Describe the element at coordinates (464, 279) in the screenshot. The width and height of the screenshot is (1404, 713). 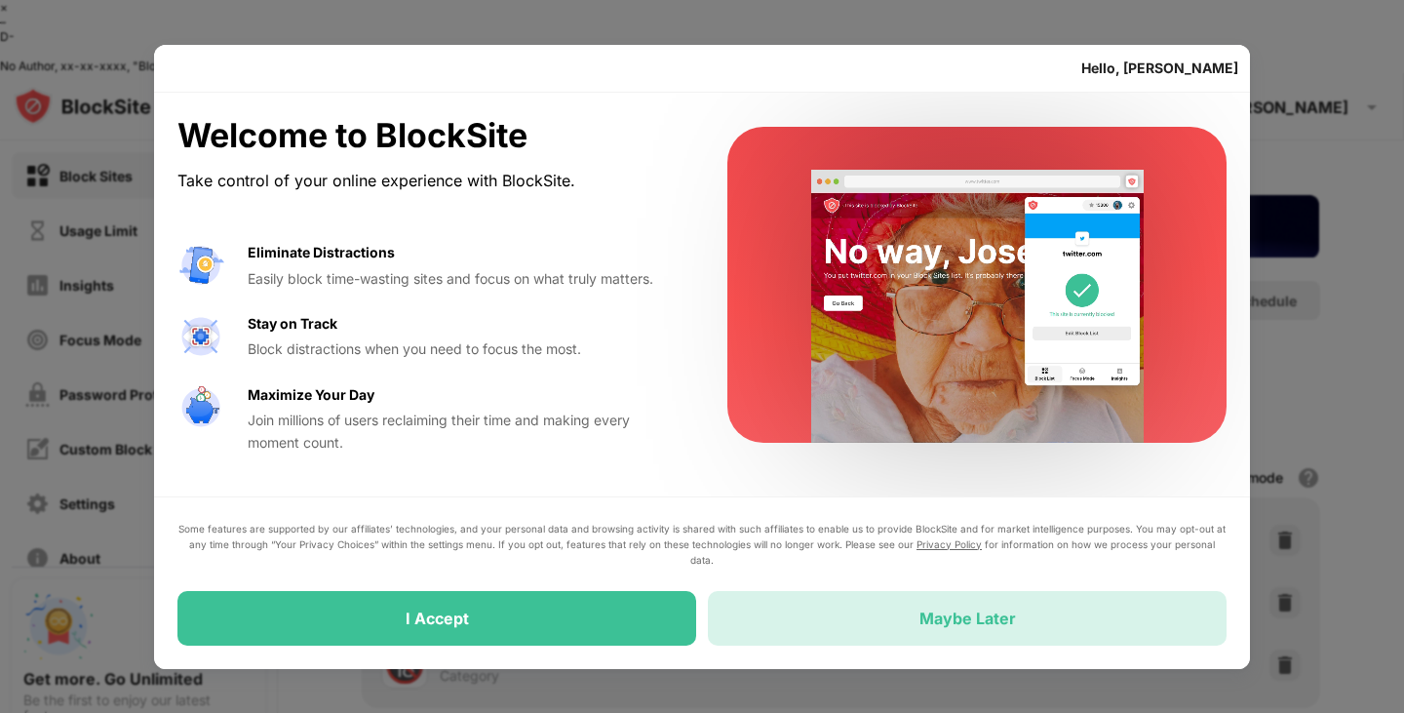
I see `div: Easily block time-wasting sites and focus on what truly matters.` at that location.